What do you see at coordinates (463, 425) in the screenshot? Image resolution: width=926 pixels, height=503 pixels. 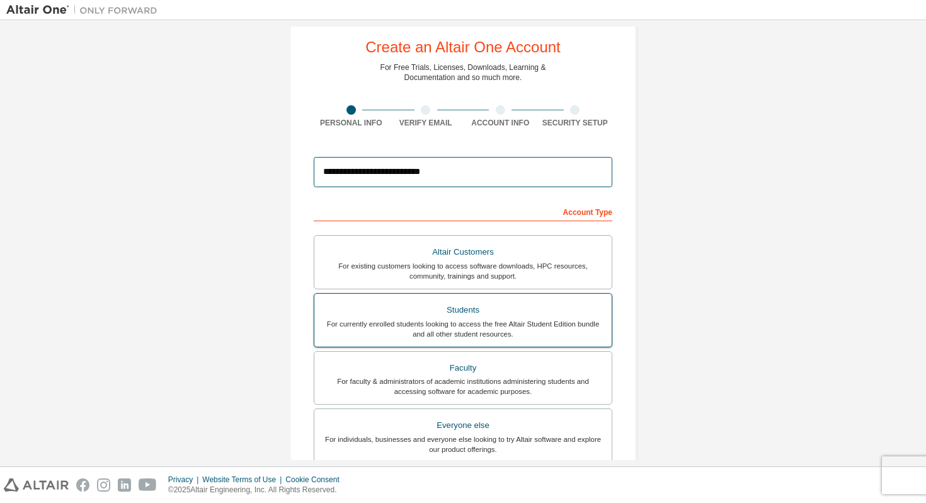 I see `div: Everyone else` at bounding box center [463, 425].